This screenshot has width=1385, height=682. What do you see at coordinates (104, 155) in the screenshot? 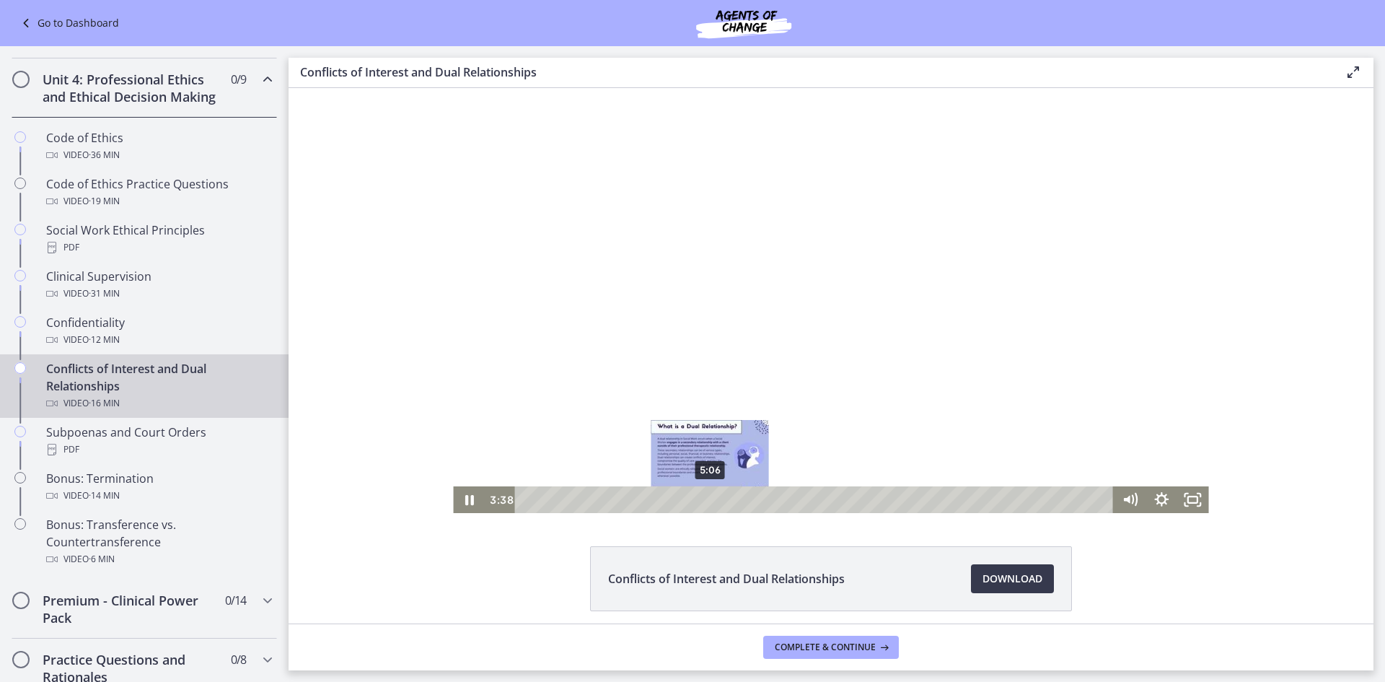
I see `span: · 36 min` at bounding box center [104, 155].